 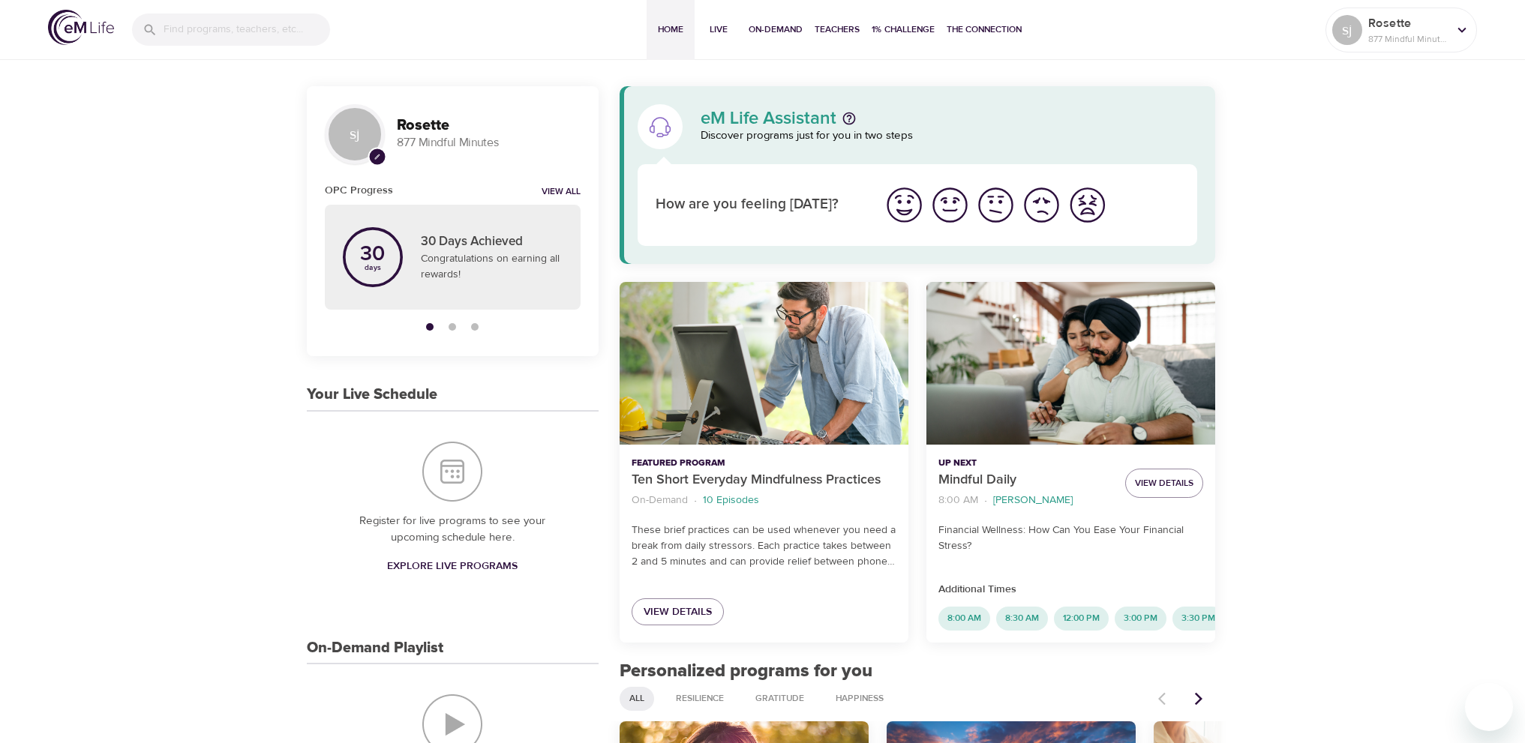 What do you see at coordinates (1070, 363) in the screenshot?
I see `button: Mindful Daily` at bounding box center [1070, 363].